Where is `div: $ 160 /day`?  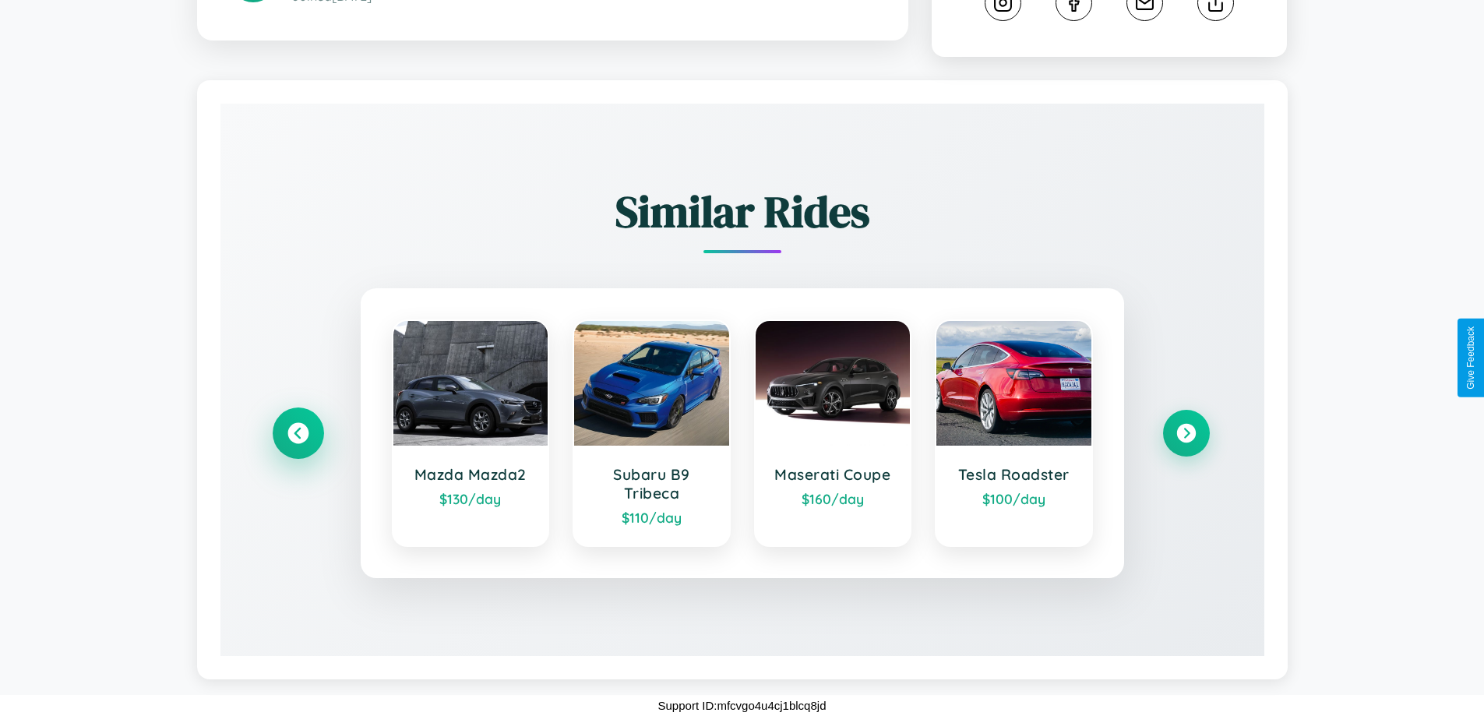 div: $ 160 /day is located at coordinates (833, 499).